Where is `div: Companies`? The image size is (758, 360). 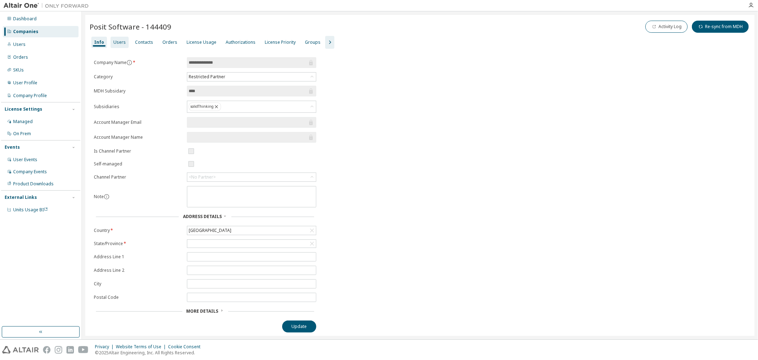 div: Companies is located at coordinates (26, 32).